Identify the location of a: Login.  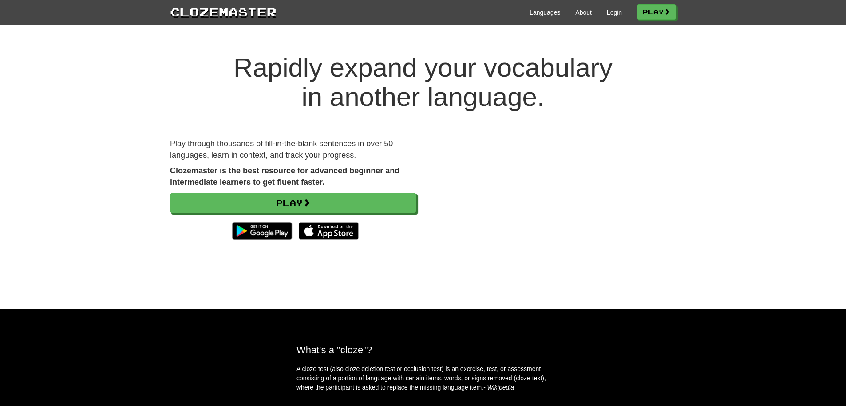
(614, 12).